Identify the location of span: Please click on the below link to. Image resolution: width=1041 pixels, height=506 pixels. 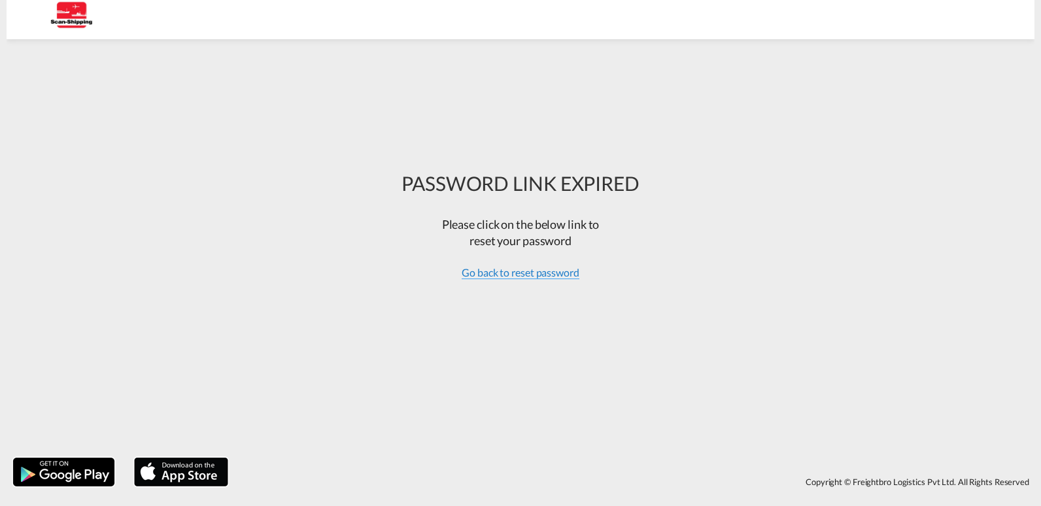
(520, 224).